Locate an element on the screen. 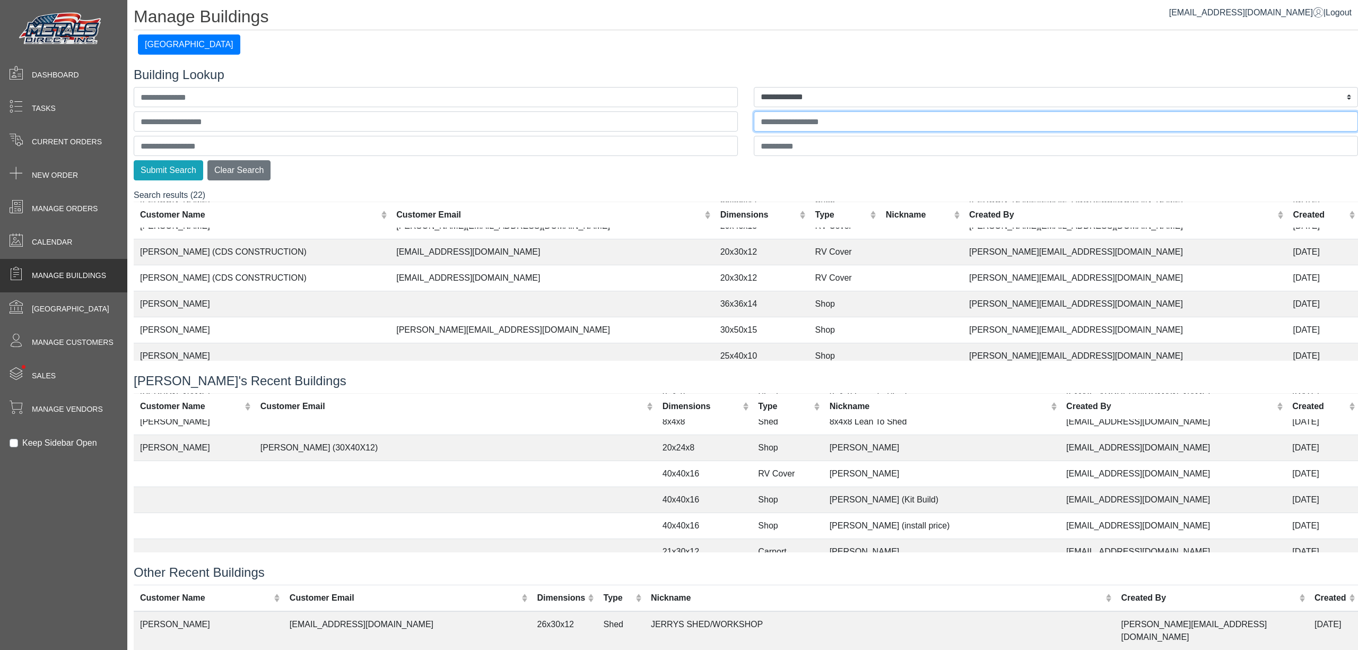 This screenshot has height=650, width=1358. td: 21x30x12 is located at coordinates (704, 551).